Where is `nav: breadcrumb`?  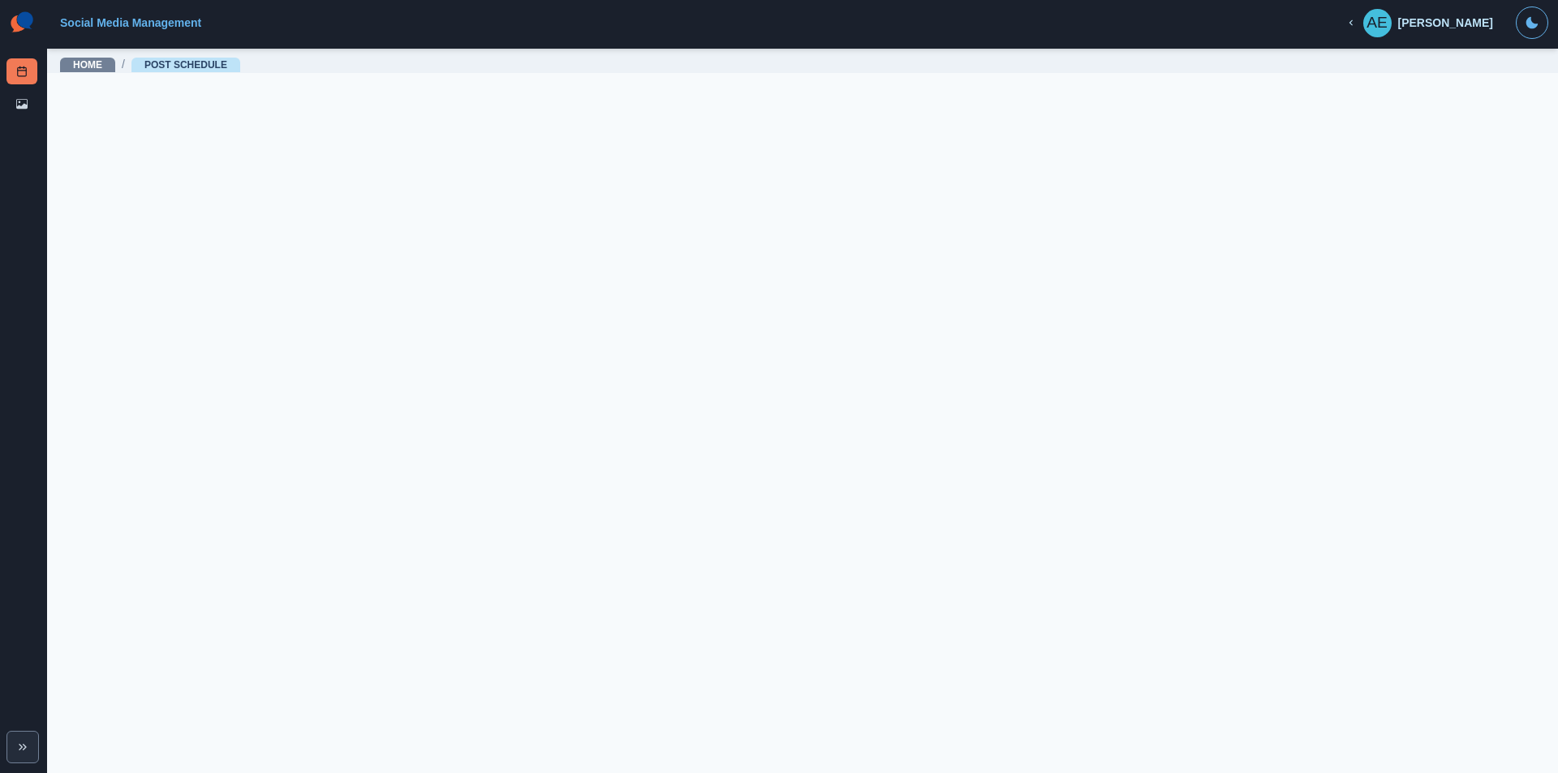
nav: breadcrumb is located at coordinates (150, 64).